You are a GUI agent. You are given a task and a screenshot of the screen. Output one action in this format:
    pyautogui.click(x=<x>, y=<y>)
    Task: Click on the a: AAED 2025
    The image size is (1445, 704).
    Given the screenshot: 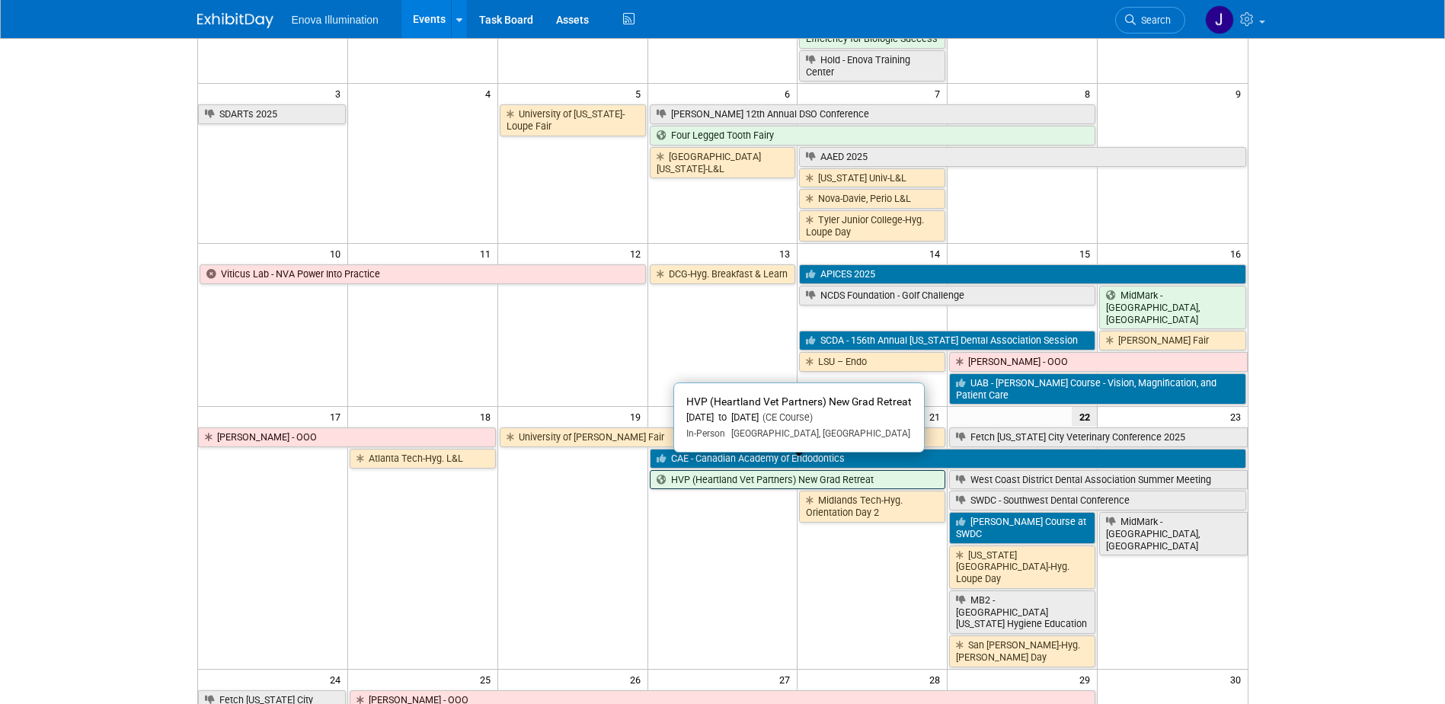 What is the action you would take?
    pyautogui.click(x=1023, y=157)
    